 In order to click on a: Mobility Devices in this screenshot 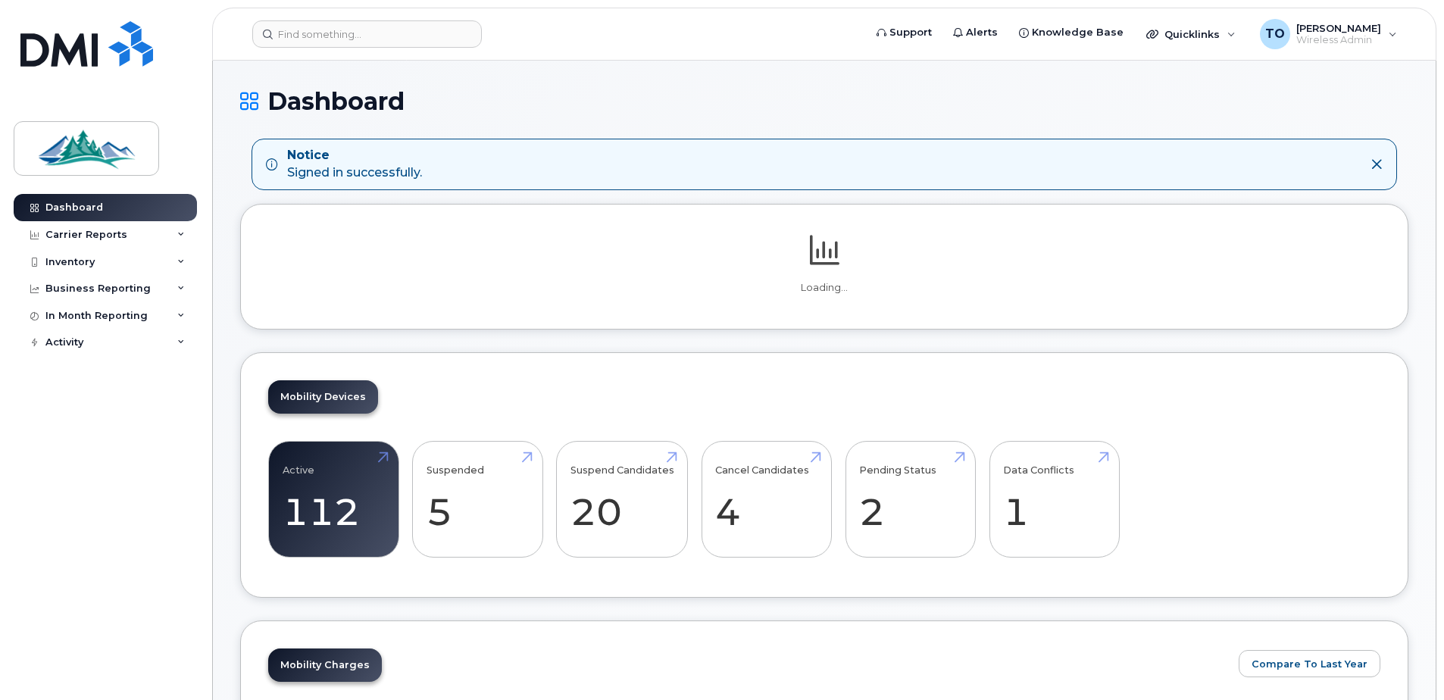, I will do `click(323, 397)`.